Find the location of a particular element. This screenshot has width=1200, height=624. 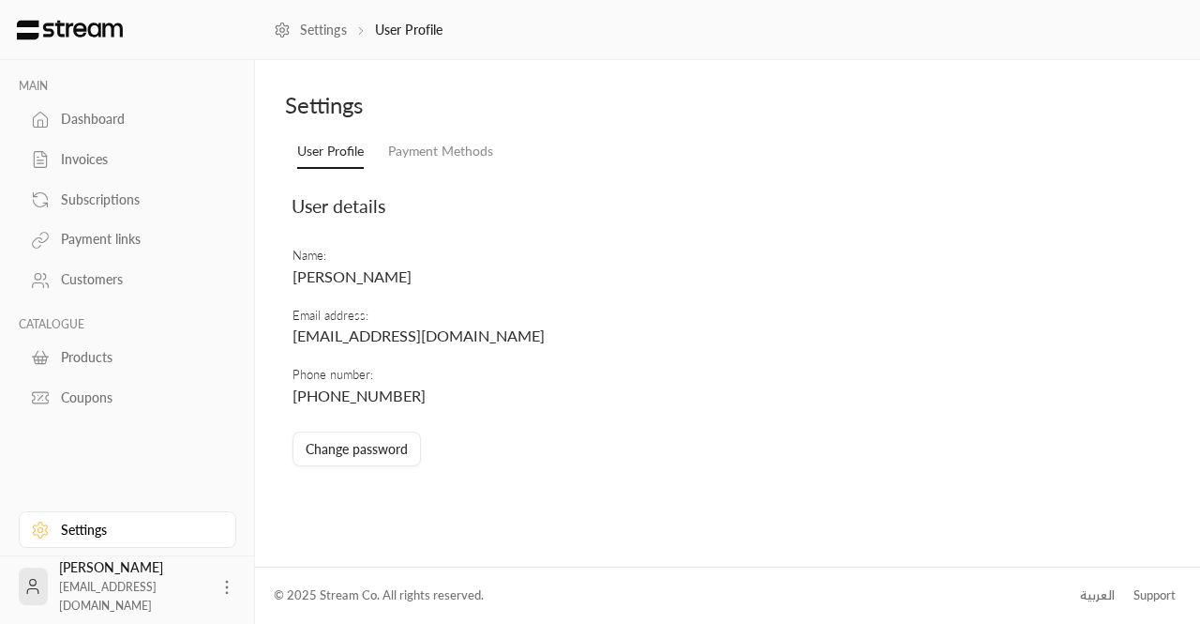

a: Payment links is located at coordinates (128, 239).